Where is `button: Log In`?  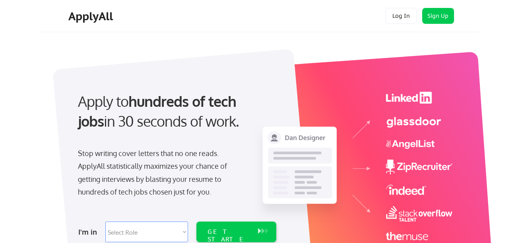
button: Log In is located at coordinates (401, 16).